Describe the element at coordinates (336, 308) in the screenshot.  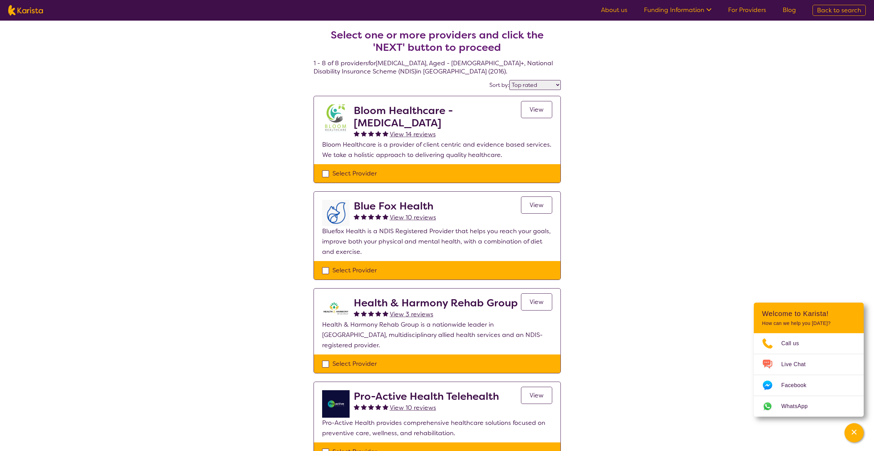
I see `img: ztak9tblhgtrn1fit8ap.png` at that location.